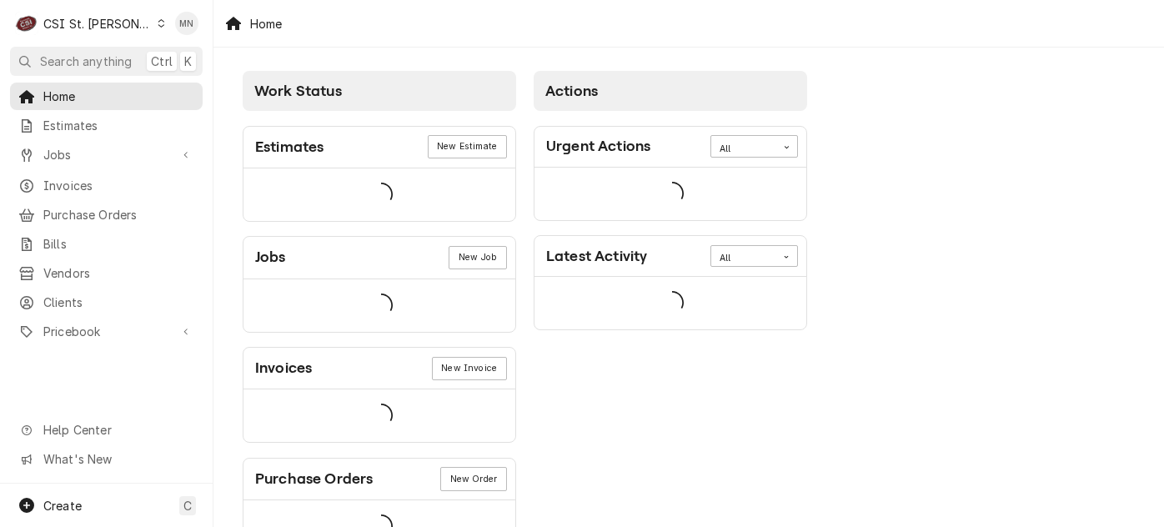  I want to click on a: Home, so click(106, 96).